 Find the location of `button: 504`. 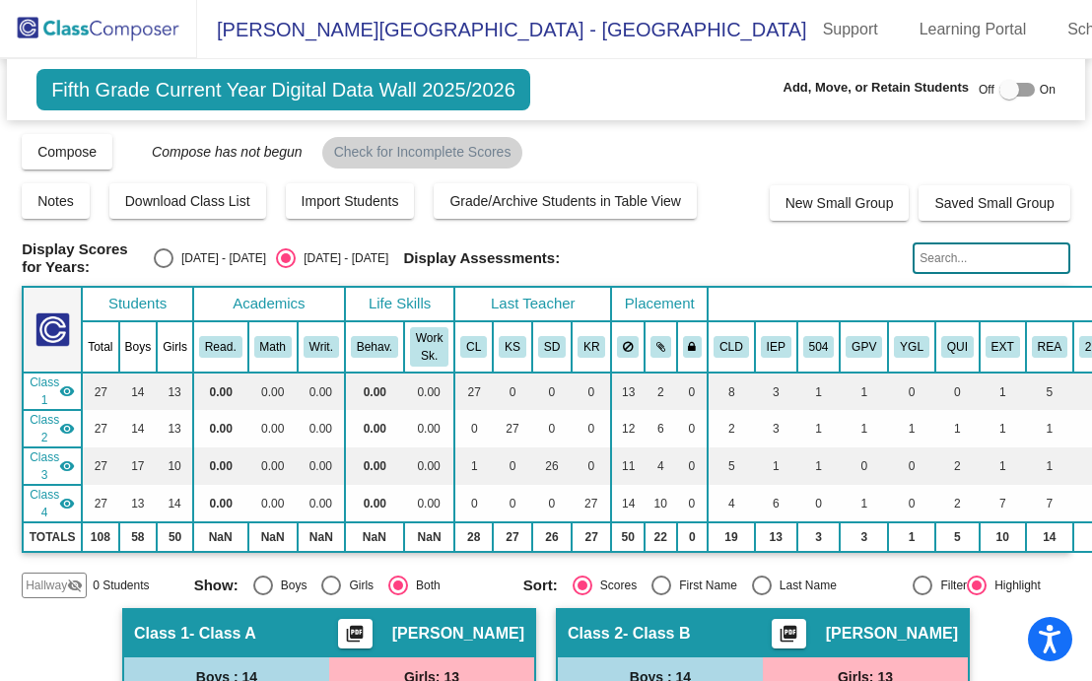

button: 504 is located at coordinates (819, 347).